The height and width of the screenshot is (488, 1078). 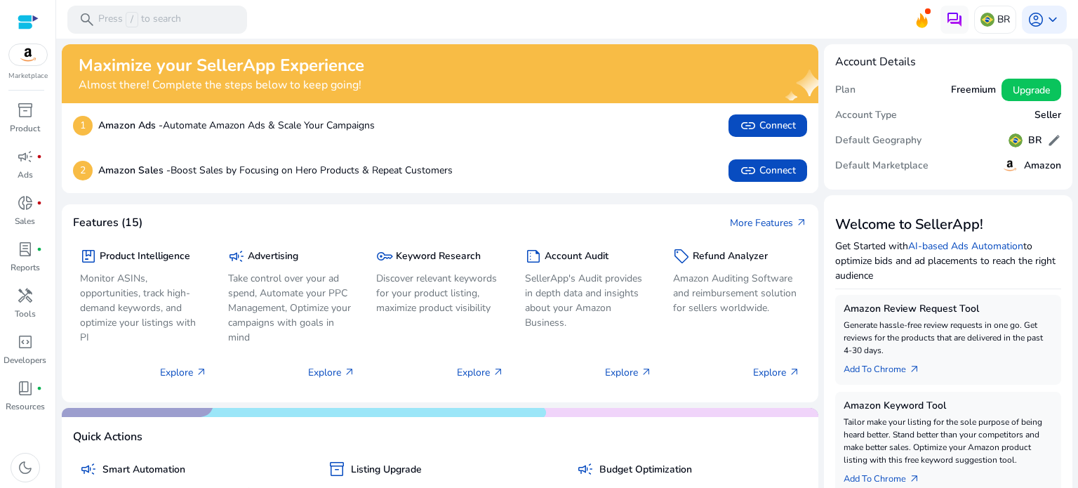 What do you see at coordinates (439, 293) in the screenshot?
I see `p: Discover relevant keywords for your product listing, maximize product visibility` at bounding box center [439, 293].